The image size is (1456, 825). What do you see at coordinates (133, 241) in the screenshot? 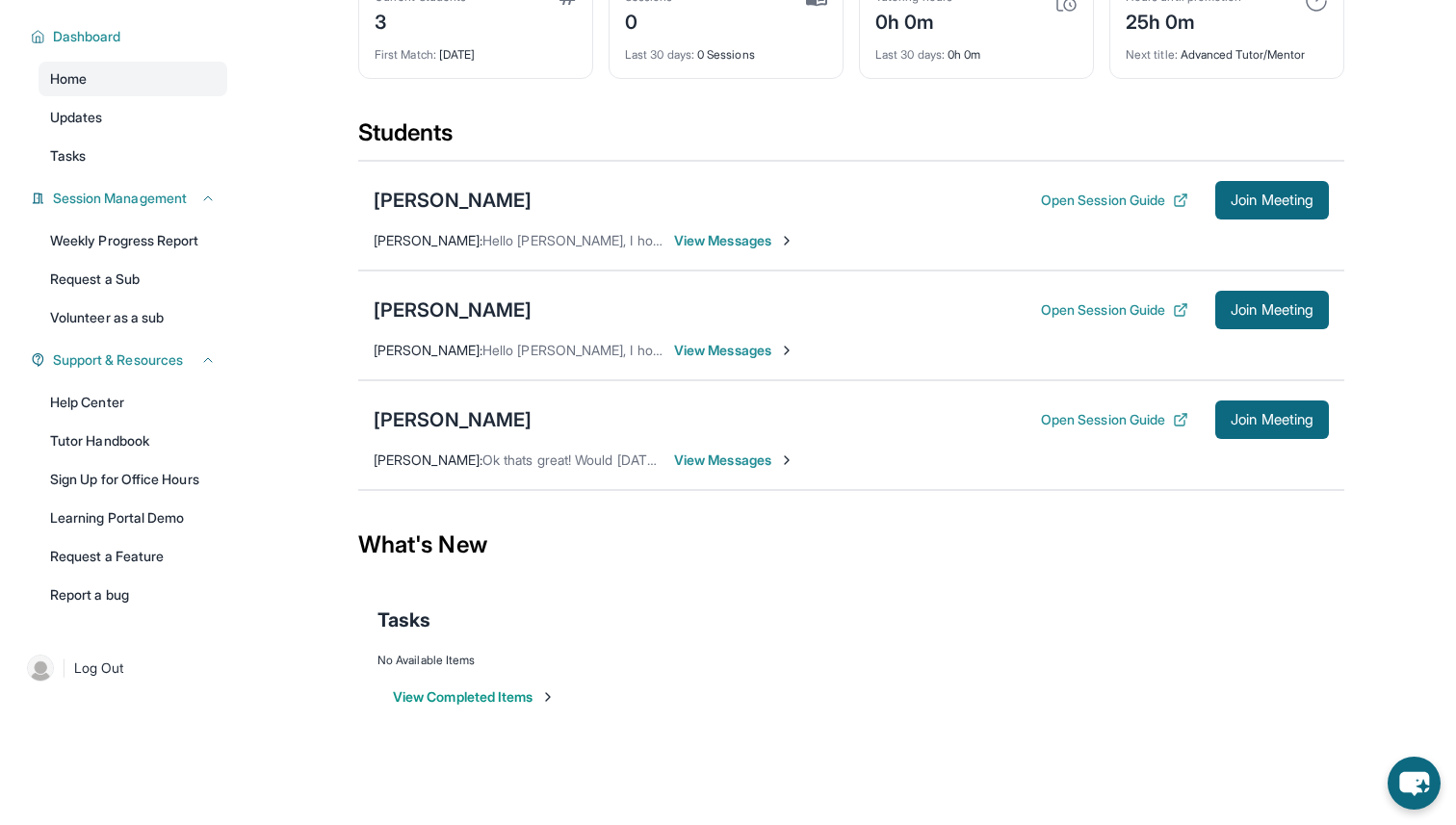
I see `a: Weekly Progress Report` at bounding box center [133, 241].